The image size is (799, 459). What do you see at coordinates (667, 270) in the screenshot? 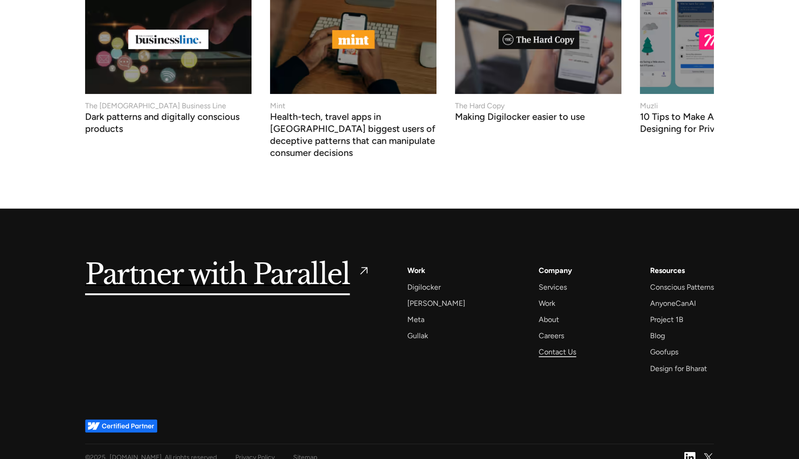
I see `div: Resources` at bounding box center [667, 270].